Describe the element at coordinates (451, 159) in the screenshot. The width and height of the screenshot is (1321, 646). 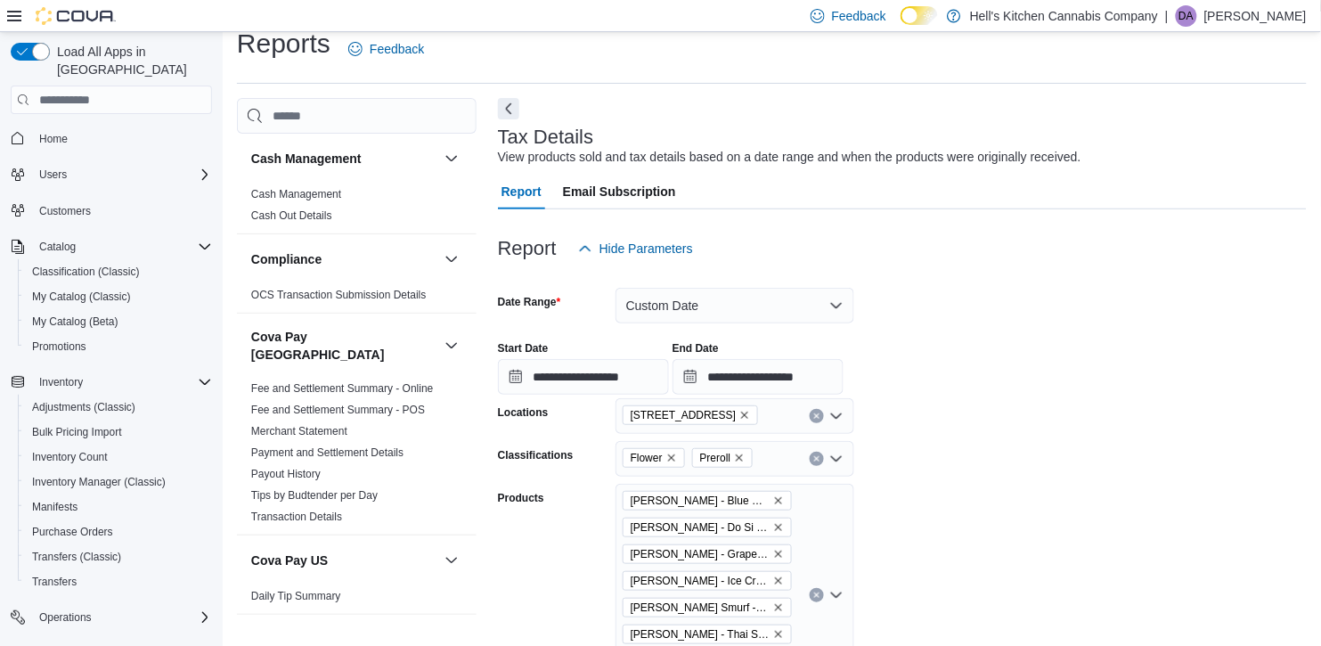
I see `button: Cash Management` at that location.